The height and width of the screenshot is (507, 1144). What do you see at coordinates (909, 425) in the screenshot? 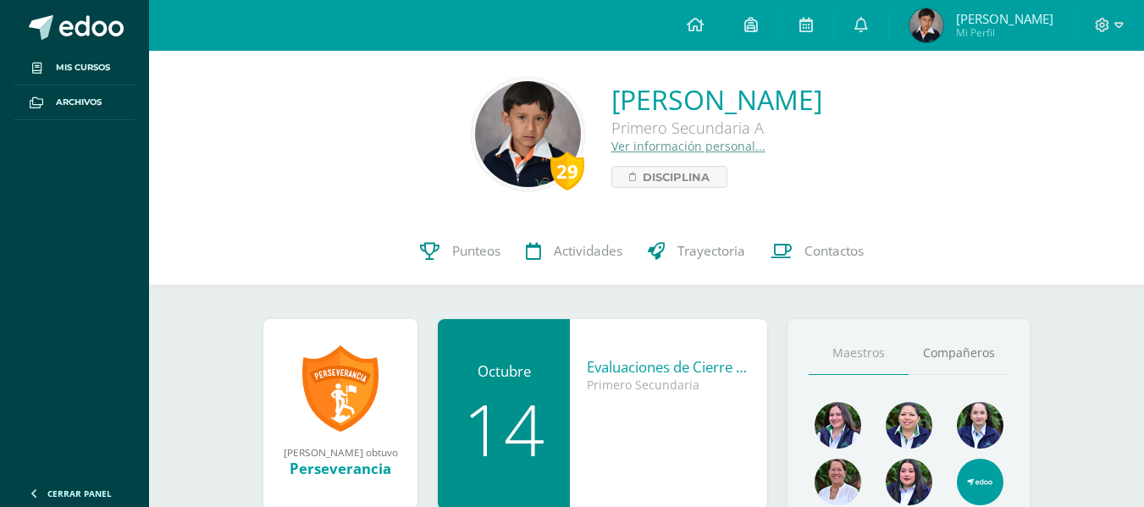
I see `img: d7b58b3ee24904eb3feedff3d7c47cbf.png` at bounding box center [909, 425].